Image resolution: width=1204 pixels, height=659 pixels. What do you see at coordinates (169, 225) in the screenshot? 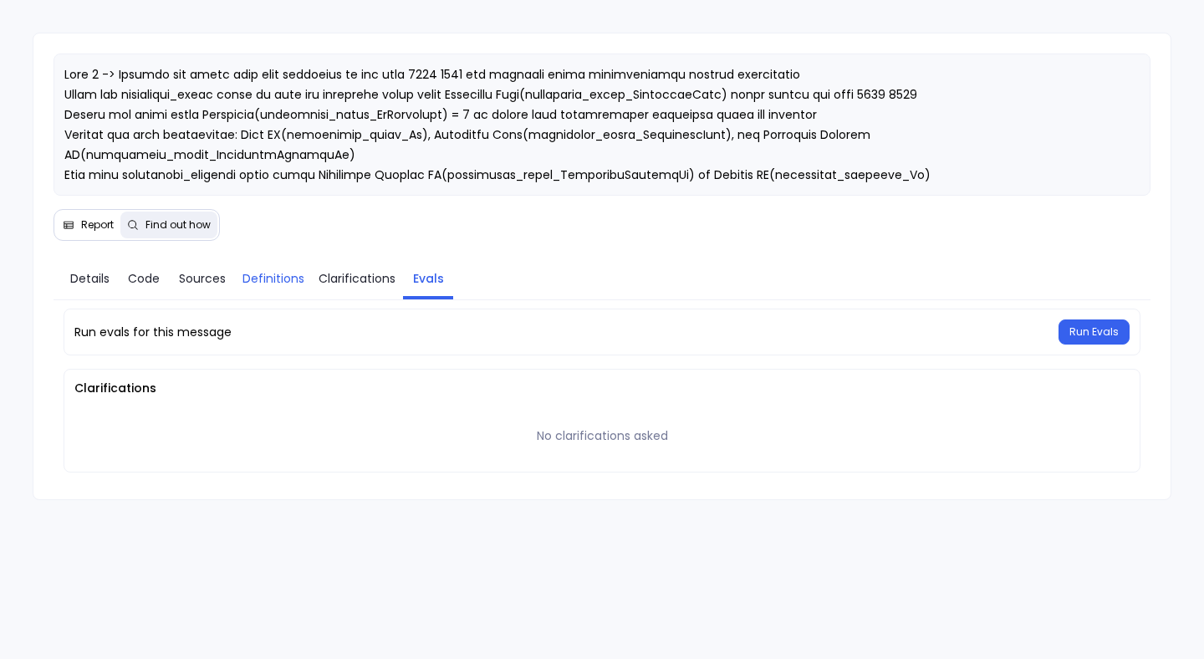
I see `button: Find out how` at bounding box center [169, 225].